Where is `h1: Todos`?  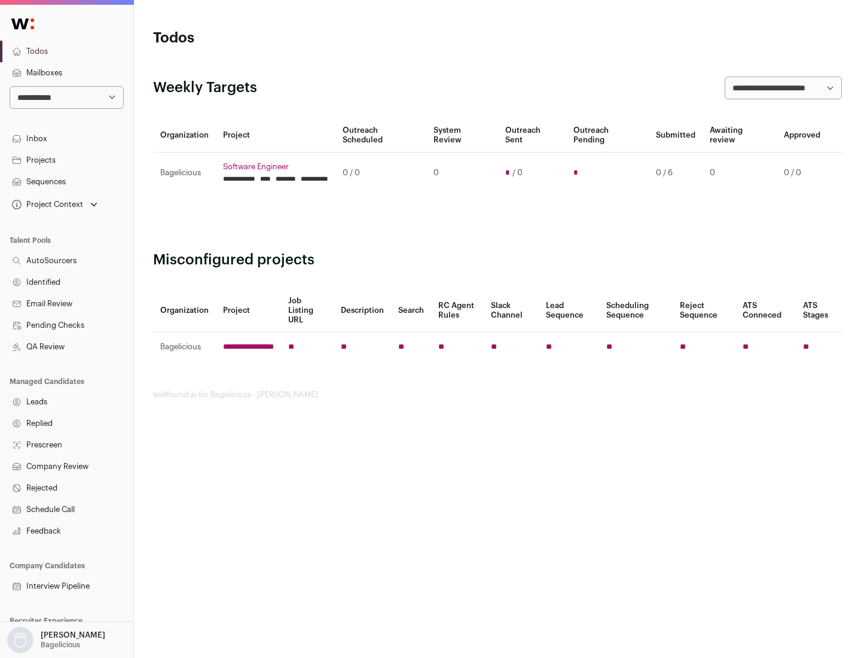
h1: Todos is located at coordinates (268, 38).